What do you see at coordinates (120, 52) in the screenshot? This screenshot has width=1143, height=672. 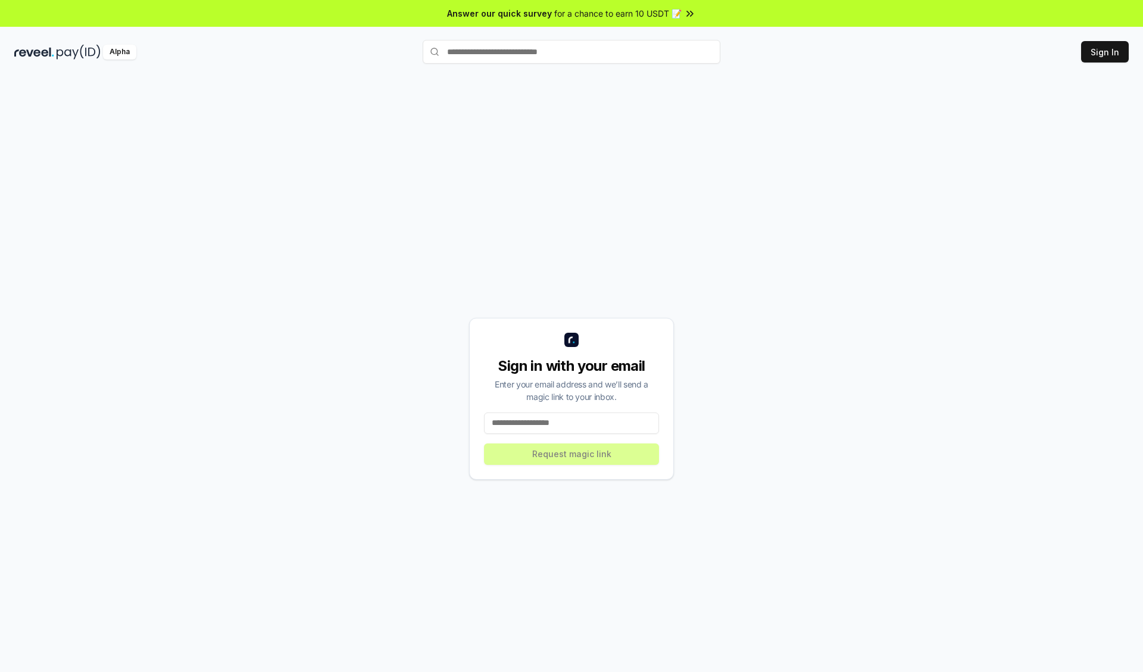 I see `div: Alpha` at bounding box center [120, 52].